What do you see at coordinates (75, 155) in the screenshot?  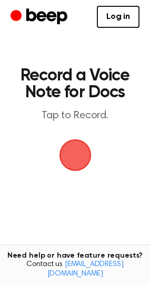 I see `button: Beep Logo` at bounding box center [75, 155].